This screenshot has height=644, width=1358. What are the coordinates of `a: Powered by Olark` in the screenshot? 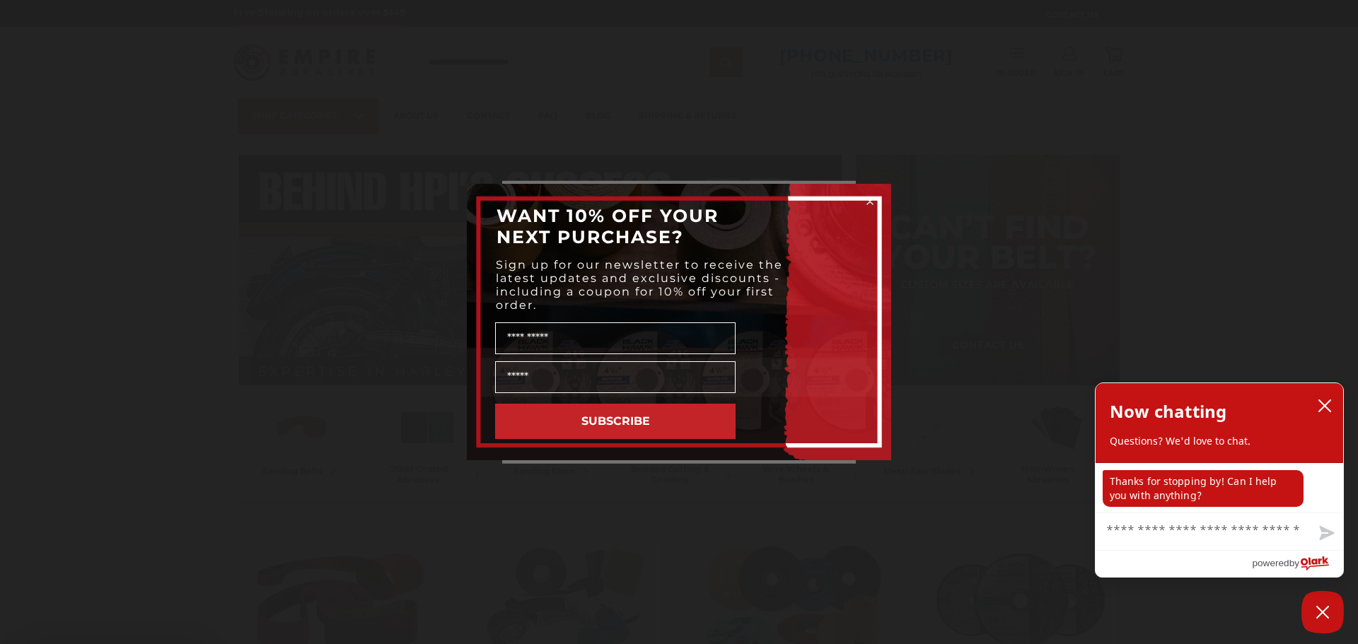 It's located at (1297, 564).